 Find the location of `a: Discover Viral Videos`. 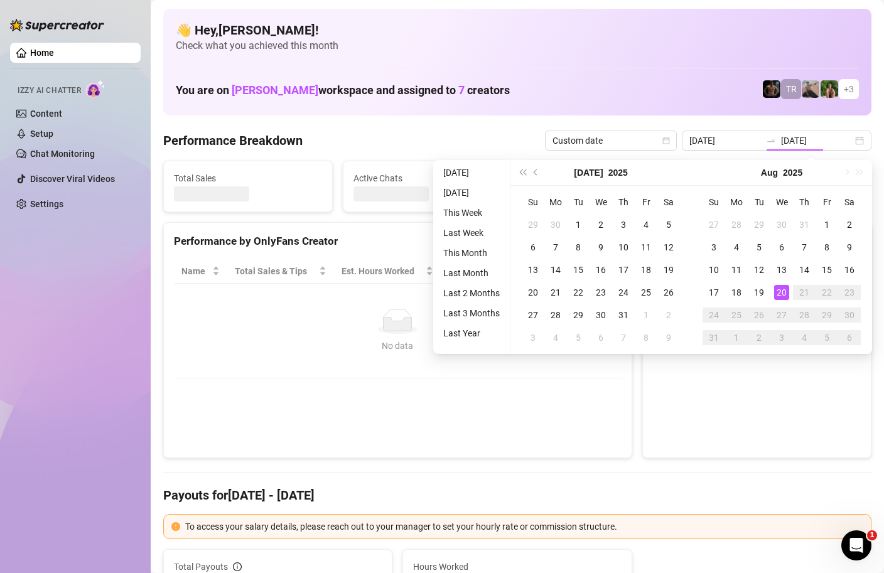

a: Discover Viral Videos is located at coordinates (72, 179).